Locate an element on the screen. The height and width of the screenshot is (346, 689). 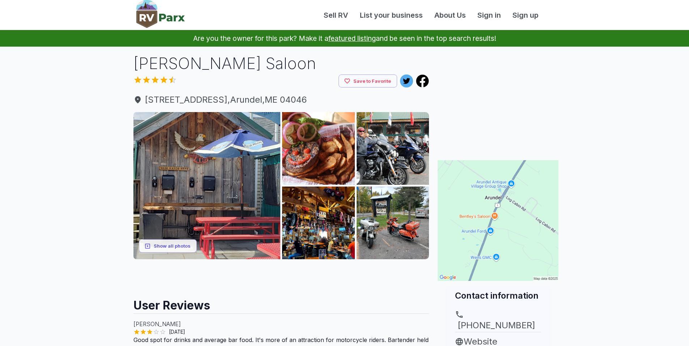
h2: Contact information is located at coordinates (498, 296).